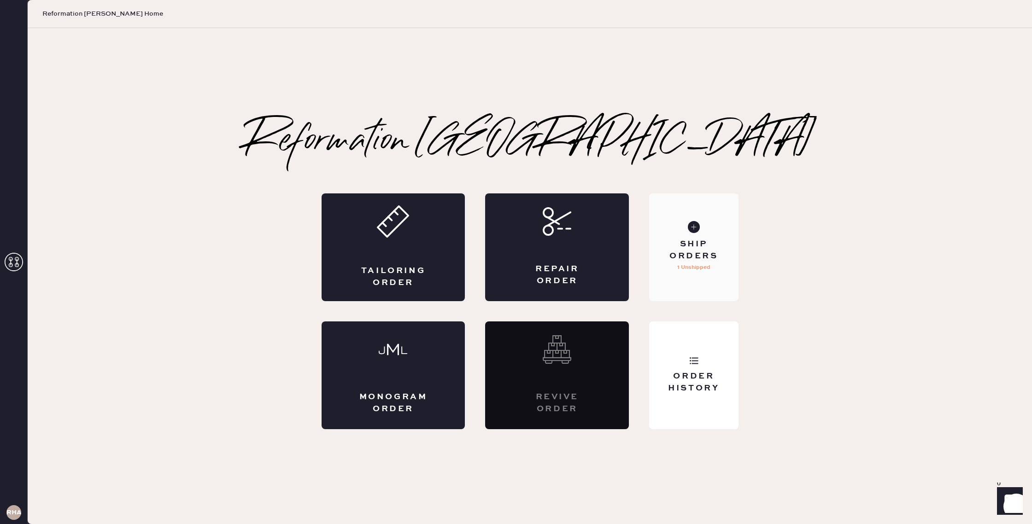 The image size is (1032, 524). I want to click on div: Ship Orders, so click(693, 250).